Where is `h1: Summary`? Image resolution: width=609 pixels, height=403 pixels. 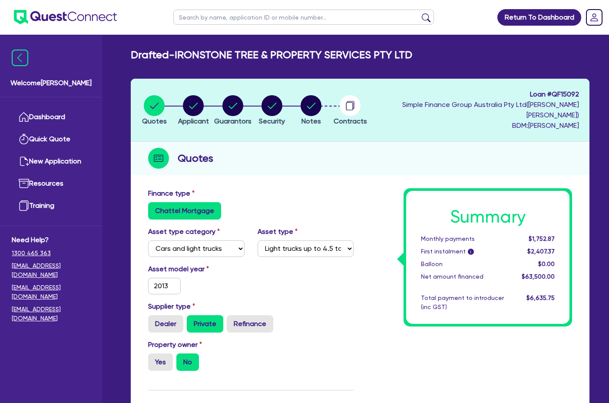 h1: Summary is located at coordinates (488, 217).